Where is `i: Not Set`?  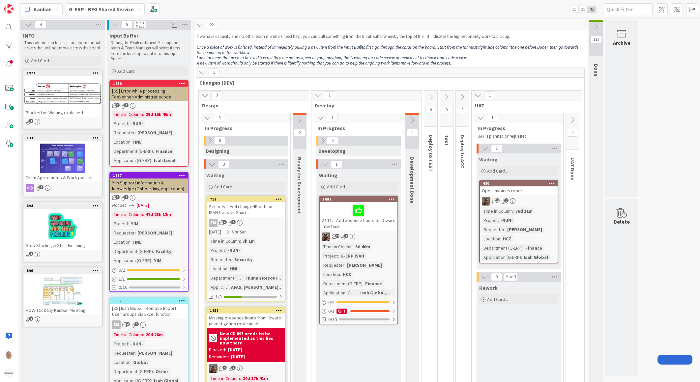
i: Not Set is located at coordinates (119, 205).